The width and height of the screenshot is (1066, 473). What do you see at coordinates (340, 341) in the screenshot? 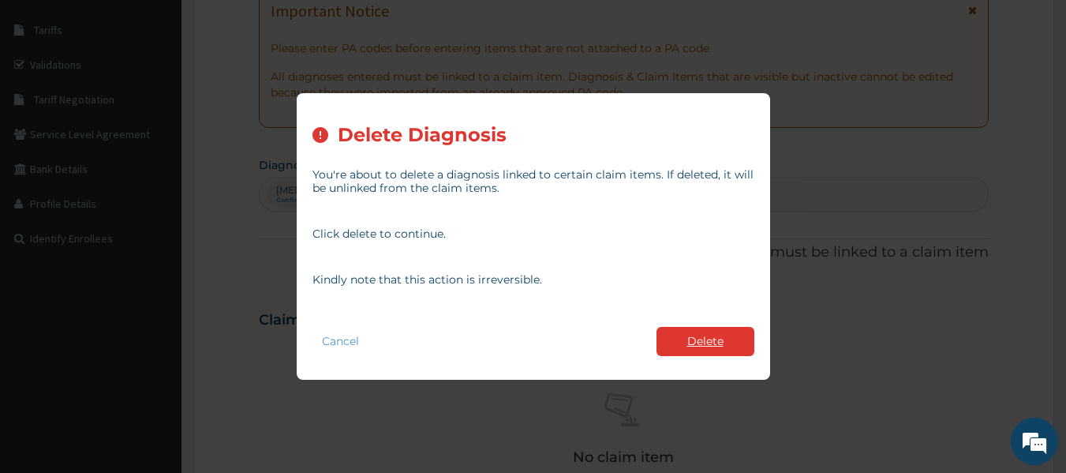
I see `button: Cancel` at bounding box center [340, 341].